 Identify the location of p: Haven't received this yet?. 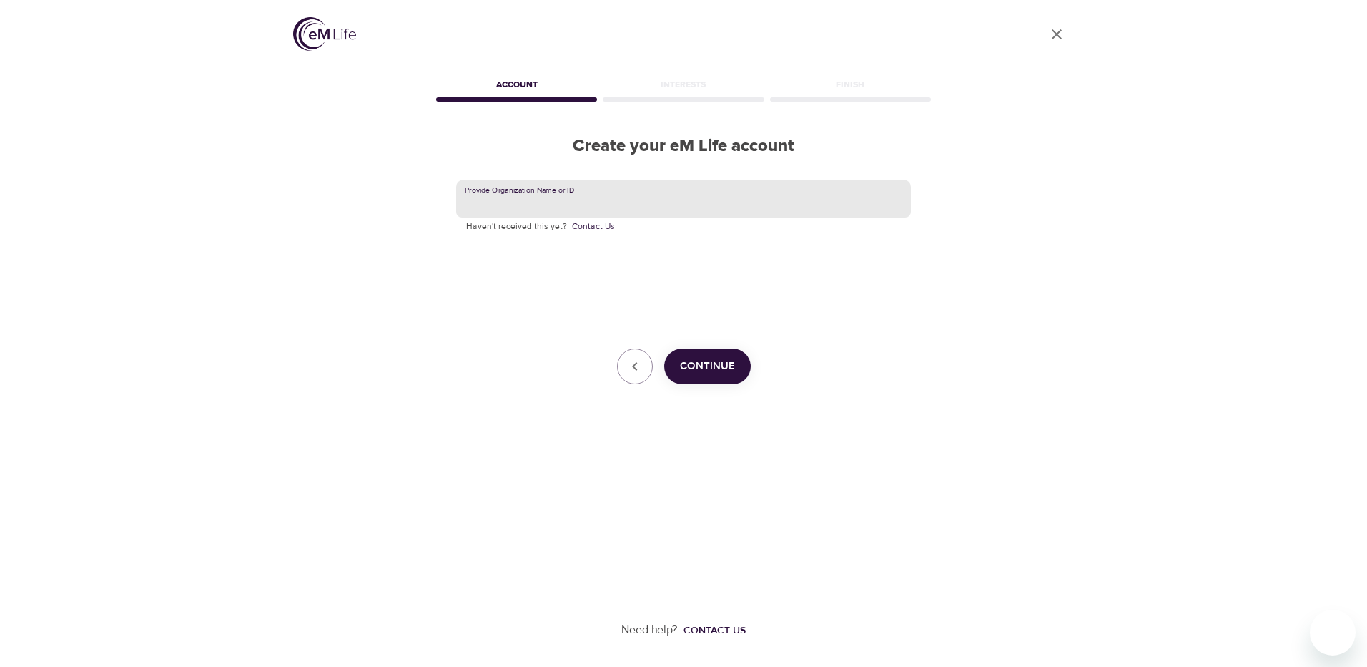
(684, 227).